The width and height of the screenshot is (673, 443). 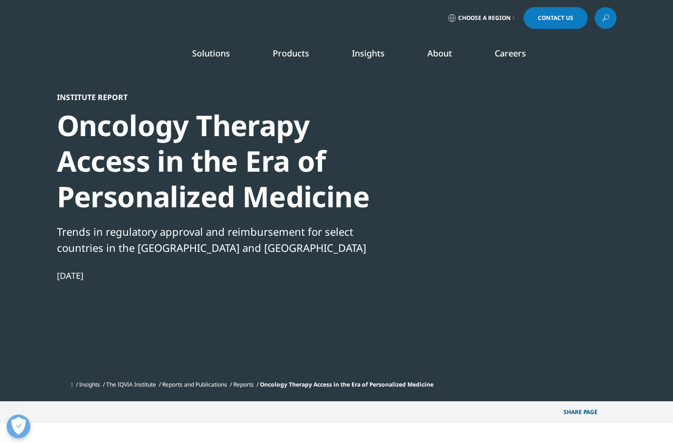 I want to click on span: Contact Us, so click(x=556, y=18).